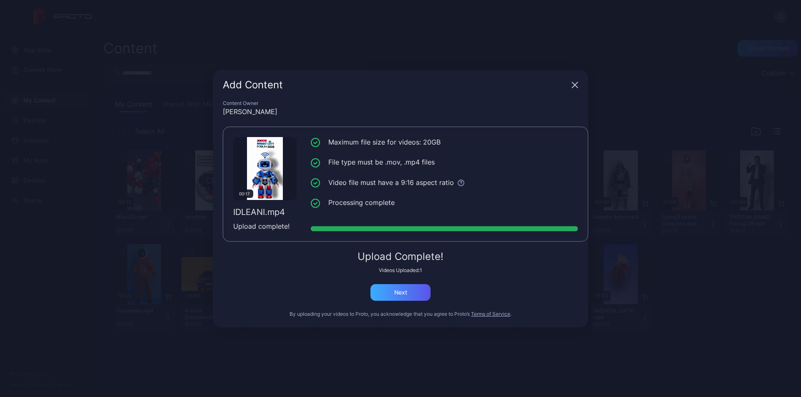 The width and height of the screenshot is (801, 397). Describe the element at coordinates (265, 212) in the screenshot. I see `div: IDLEANI.mp4` at that location.